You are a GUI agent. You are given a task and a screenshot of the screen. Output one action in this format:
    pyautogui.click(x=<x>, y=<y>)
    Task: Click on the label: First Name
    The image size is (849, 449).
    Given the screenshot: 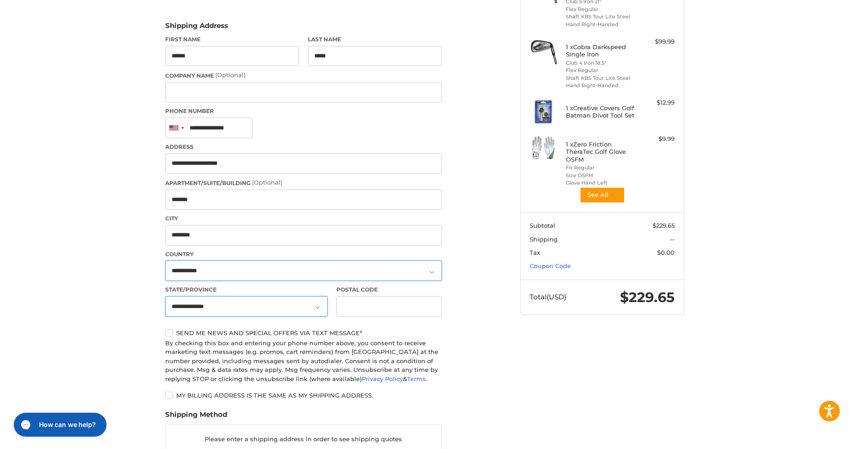 What is the action you would take?
    pyautogui.click(x=232, y=39)
    